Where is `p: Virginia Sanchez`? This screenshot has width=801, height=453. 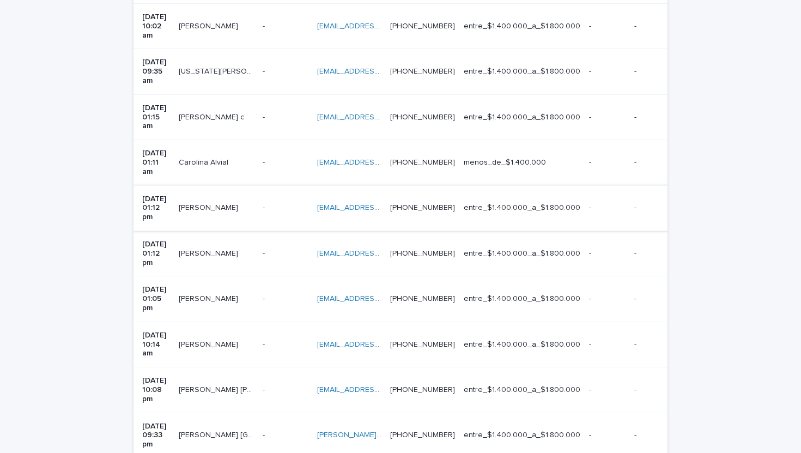 p: Virginia Sanchez is located at coordinates (218, 70).